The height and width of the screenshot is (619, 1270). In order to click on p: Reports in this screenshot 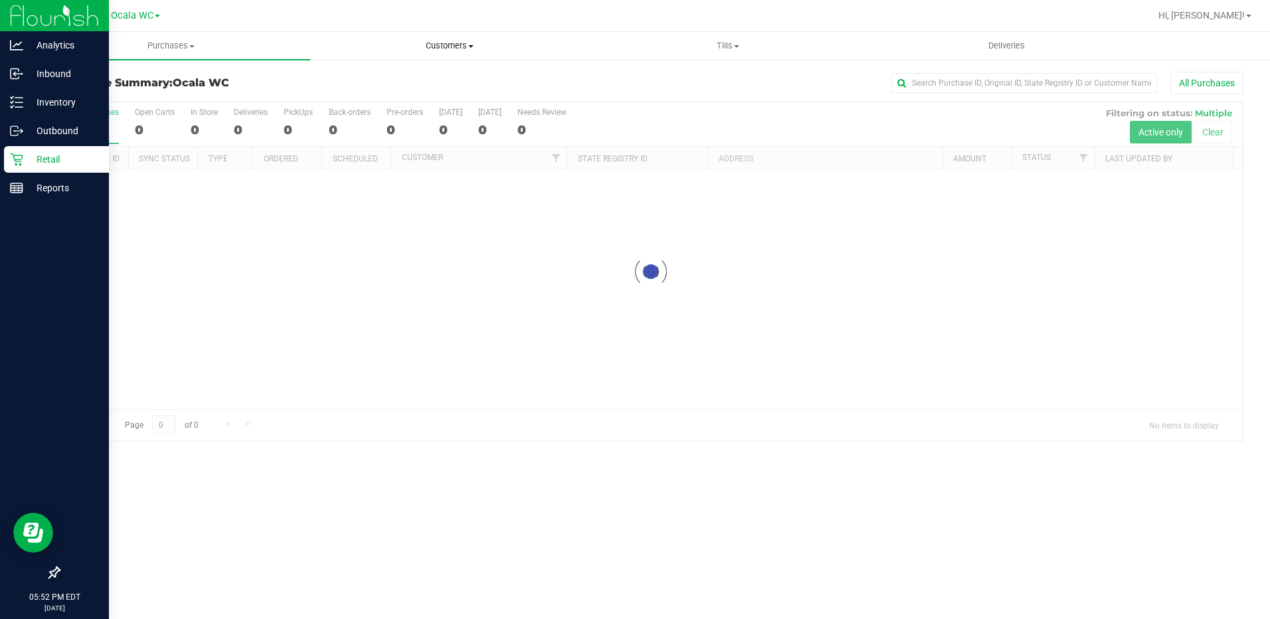, I will do `click(63, 188)`.